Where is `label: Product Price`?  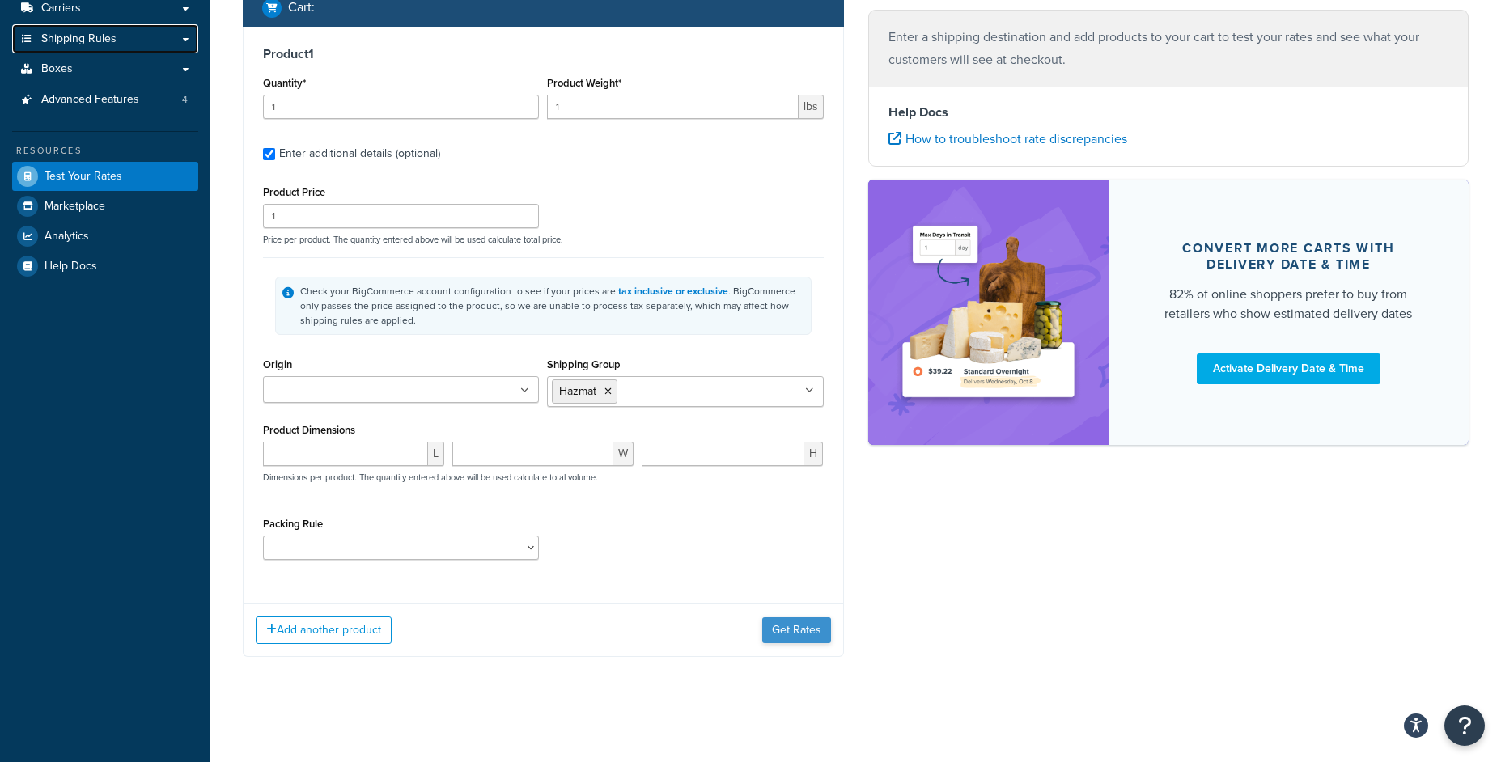 label: Product Price is located at coordinates (294, 192).